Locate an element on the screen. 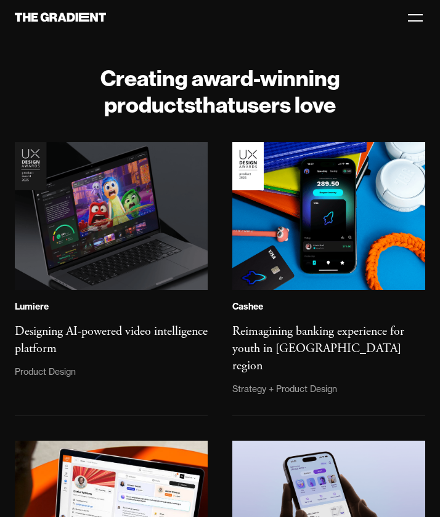 The height and width of the screenshot is (517, 440). div: Product Design is located at coordinates (45, 372).